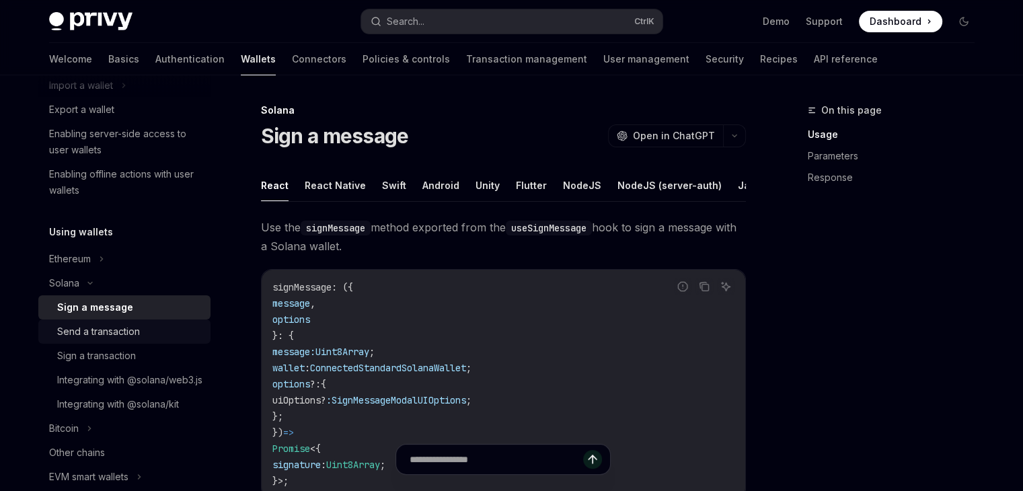 The width and height of the screenshot is (1023, 491). What do you see at coordinates (98, 331) in the screenshot?
I see `div: Send a transaction` at bounding box center [98, 331].